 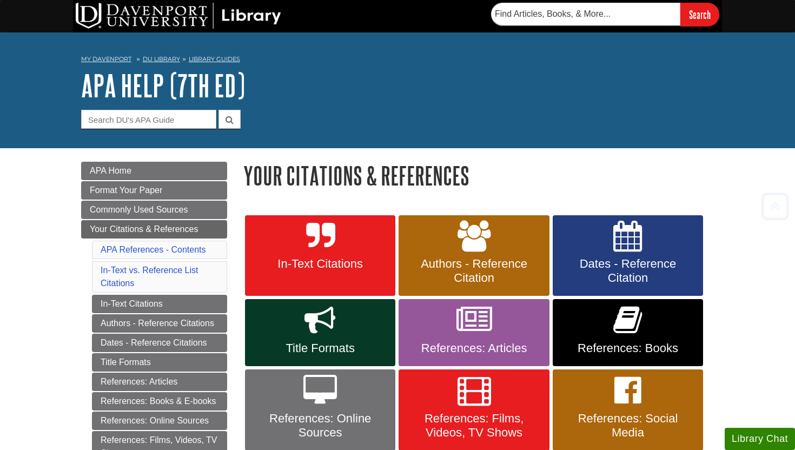 What do you see at coordinates (628, 271) in the screenshot?
I see `span: Dates - Reference Citation` at bounding box center [628, 271].